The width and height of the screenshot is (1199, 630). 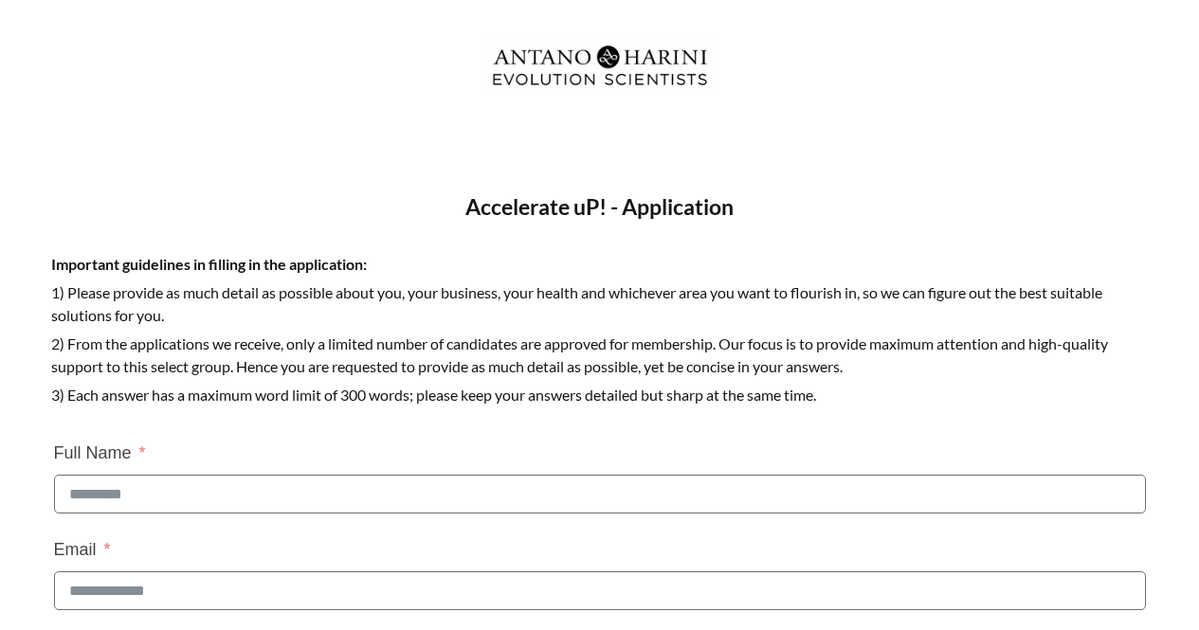 What do you see at coordinates (600, 65) in the screenshot?
I see `img: Evolution-Scientist (2)` at bounding box center [600, 65].